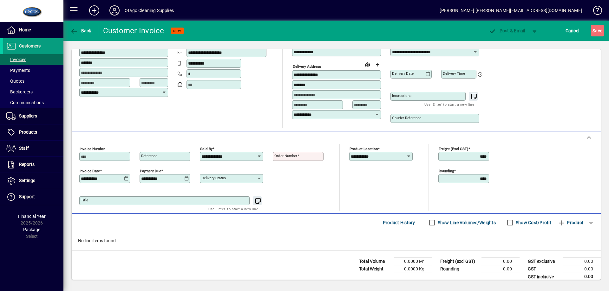 This screenshot has width=609, height=291. What do you see at coordinates (32, 230) in the screenshot?
I see `span: Package` at bounding box center [32, 230].